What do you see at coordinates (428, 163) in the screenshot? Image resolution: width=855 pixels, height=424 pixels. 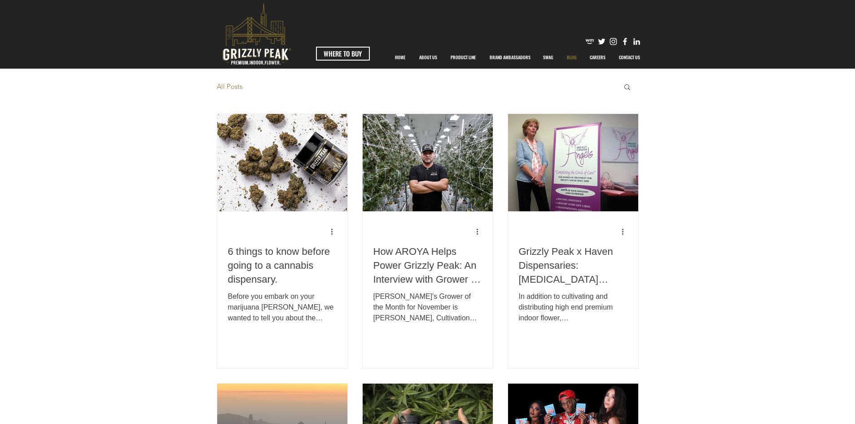 I see `img: How AROYA Helps Power Grizzly Peak: An Interview with Grower of the Month, Gonzalo Soto` at bounding box center [428, 163].